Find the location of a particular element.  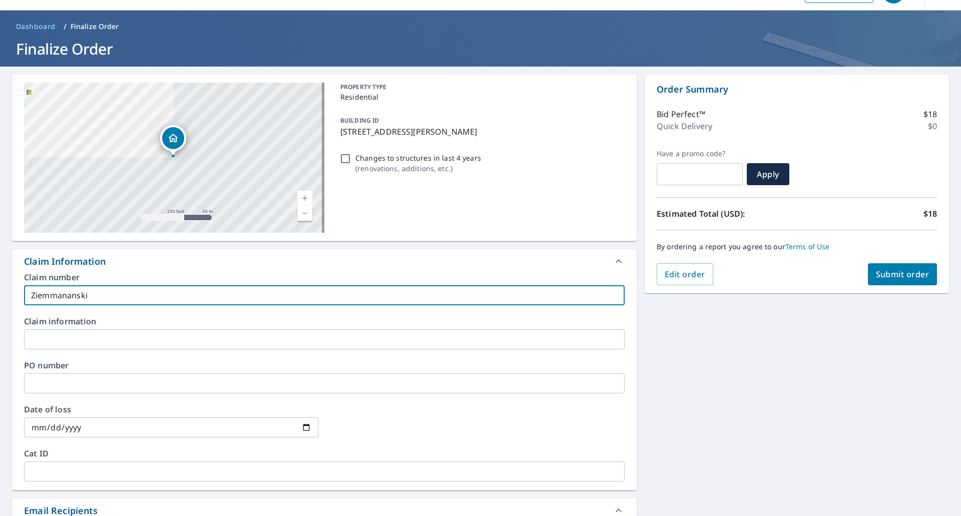

p: Order Summary is located at coordinates (797, 89).